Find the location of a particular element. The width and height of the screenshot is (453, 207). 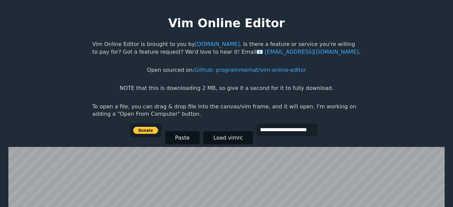

p: To open a file, you can drag & drop file into the canvas/vim frame, and it will open. I'm working... is located at coordinates (227, 110).